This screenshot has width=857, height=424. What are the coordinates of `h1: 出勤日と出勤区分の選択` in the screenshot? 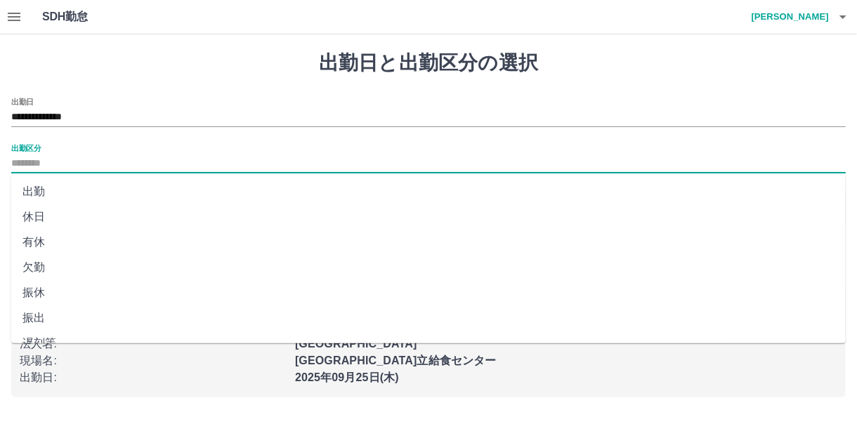 It's located at (428, 63).